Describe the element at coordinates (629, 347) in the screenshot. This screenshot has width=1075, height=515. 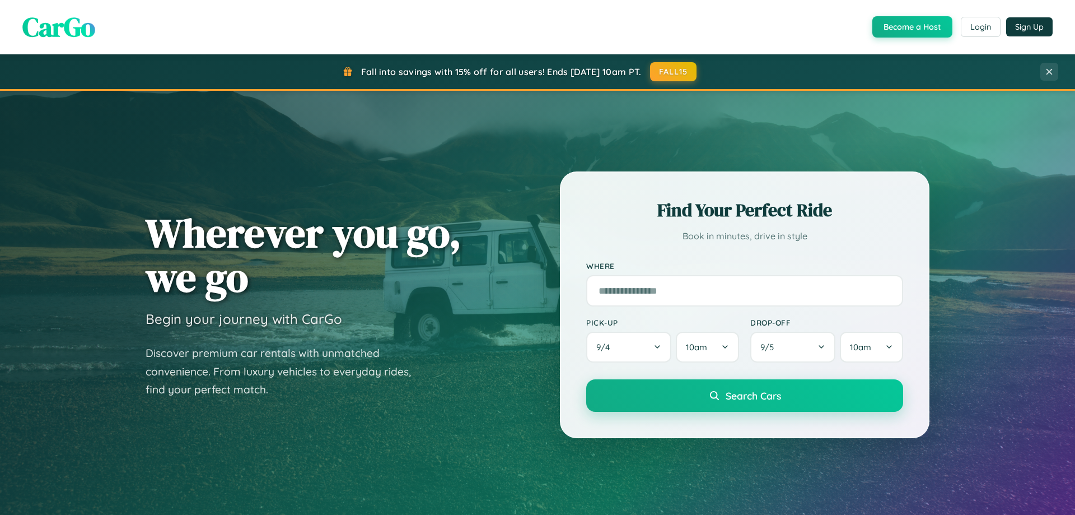
I see `button: 9/4` at that location.